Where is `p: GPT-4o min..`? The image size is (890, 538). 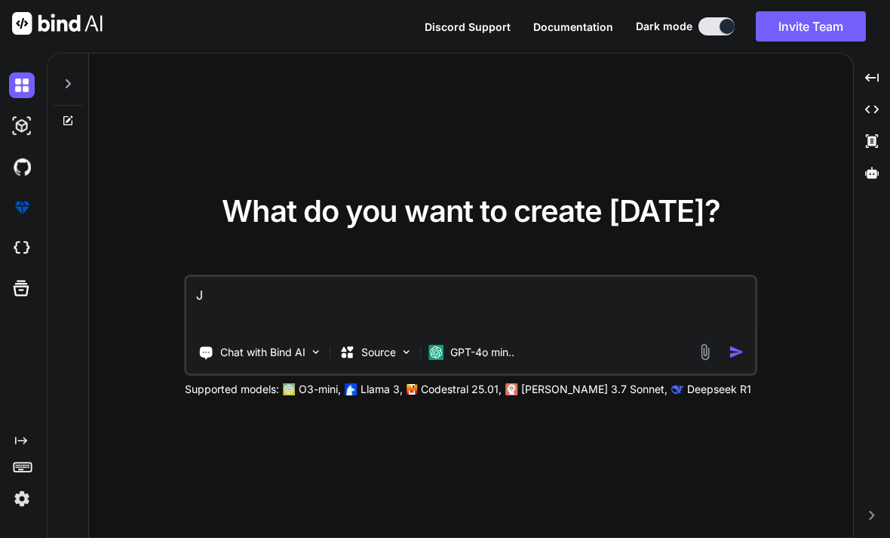
p: GPT-4o min.. is located at coordinates (482, 352).